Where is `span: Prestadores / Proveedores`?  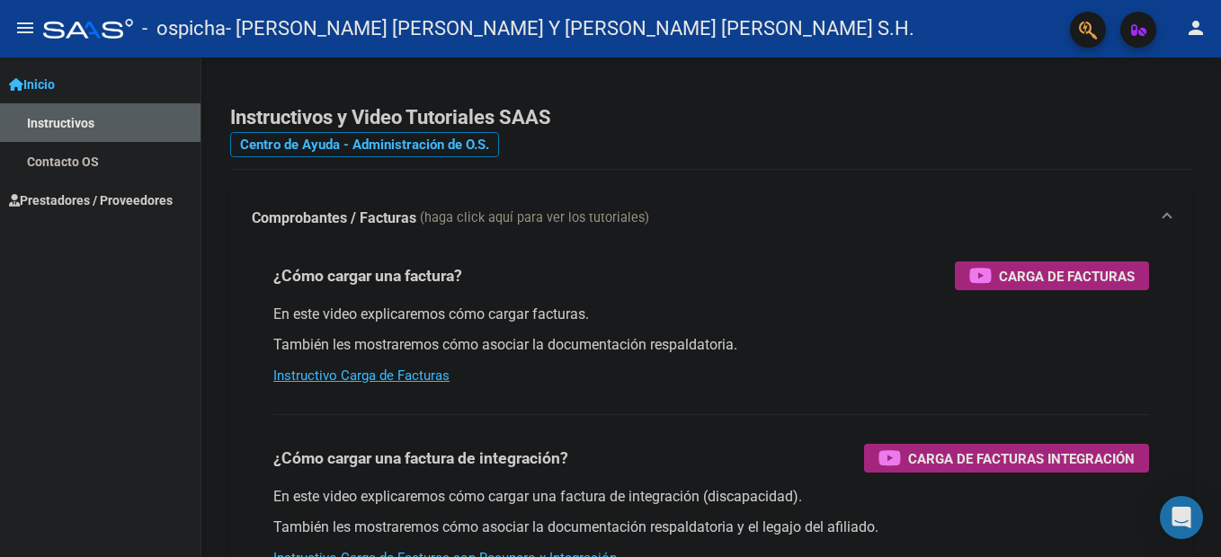
span: Prestadores / Proveedores is located at coordinates (91, 200).